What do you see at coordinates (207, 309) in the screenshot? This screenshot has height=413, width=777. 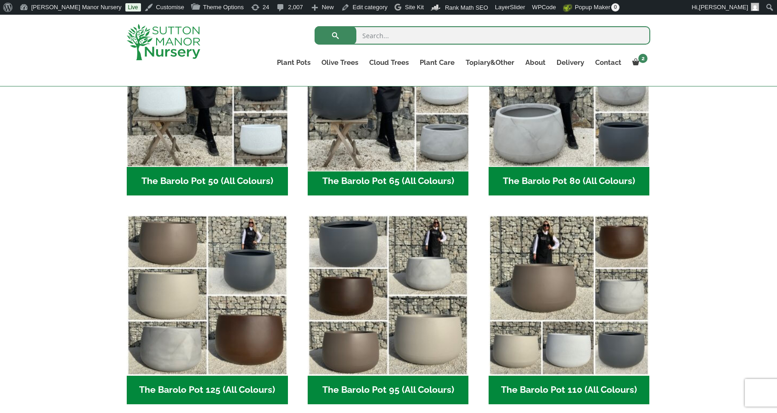 I see `a: Visit product category The Barolo Pot 125 (All Colours)` at bounding box center [207, 309].